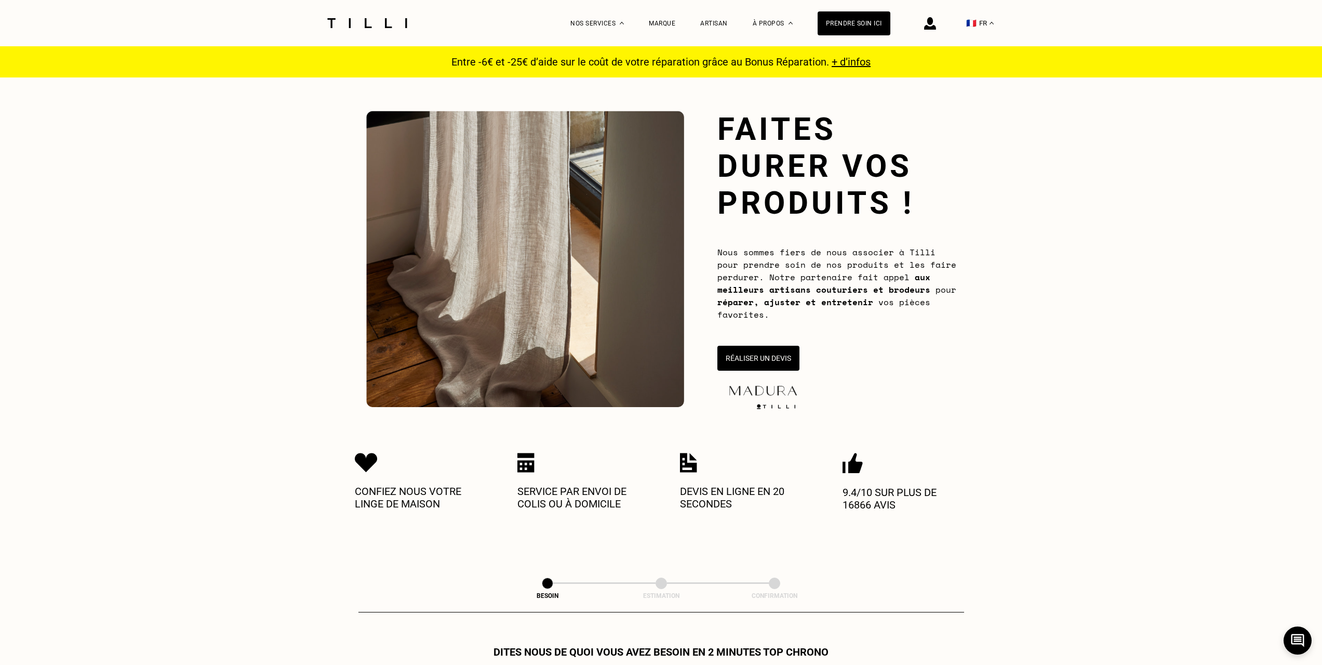  Describe the element at coordinates (417, 497) in the screenshot. I see `p: Confiez nous votre linge de maison` at that location.